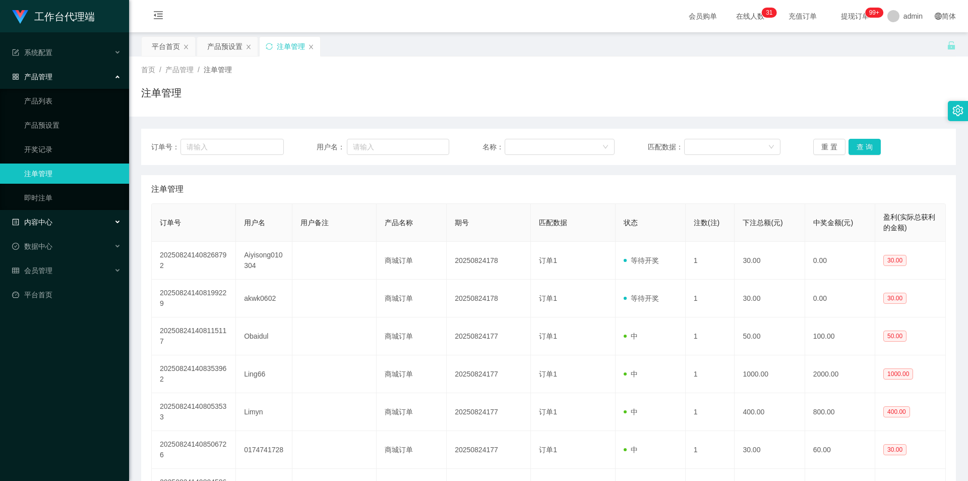 The height and width of the screenshot is (481, 968). What do you see at coordinates (291, 46) in the screenshot?
I see `div: 注单管理` at bounding box center [291, 46].